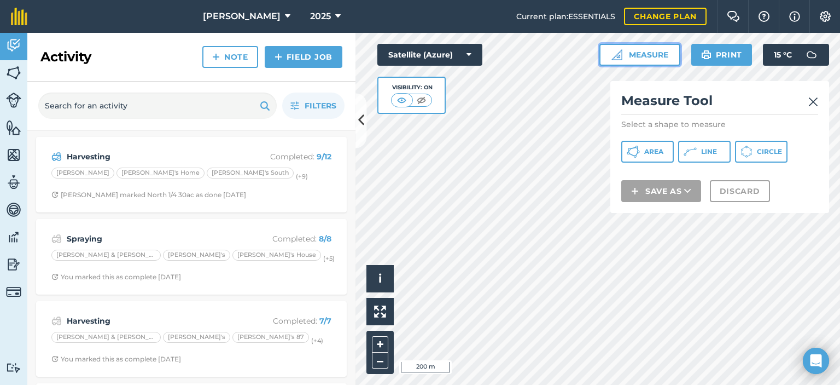  I want to click on button: Area, so click(648, 152).